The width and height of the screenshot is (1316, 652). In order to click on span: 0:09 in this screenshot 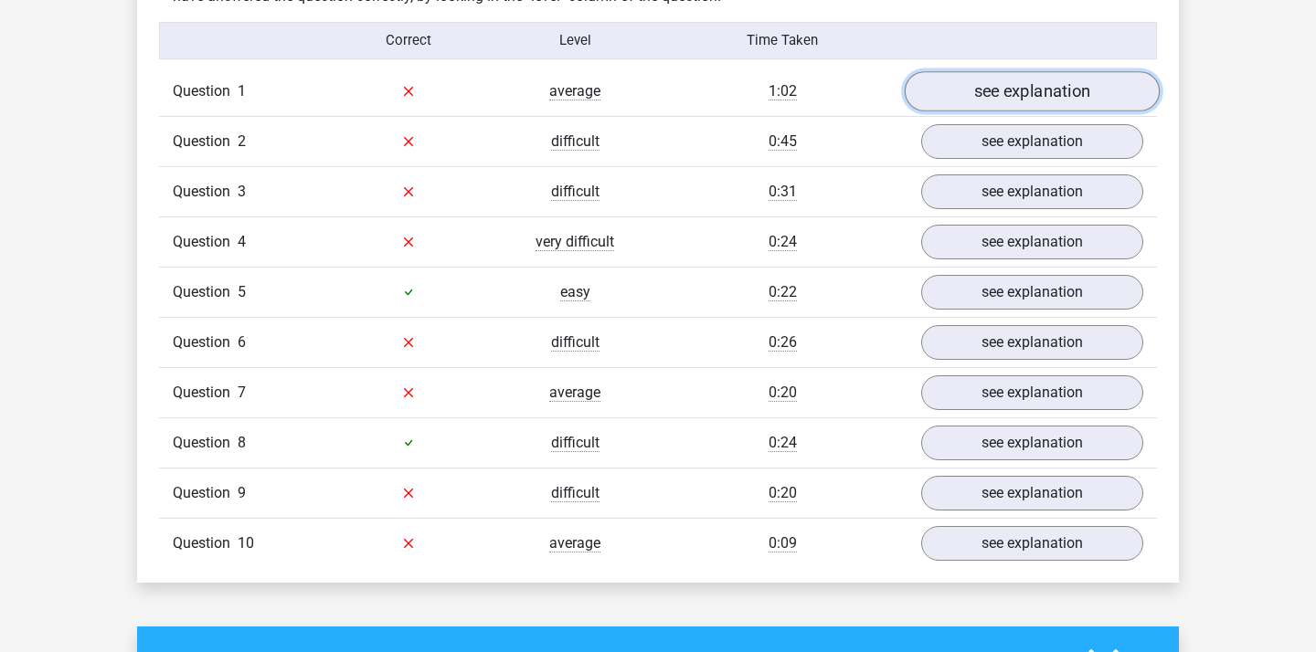, I will do `click(782, 544)`.